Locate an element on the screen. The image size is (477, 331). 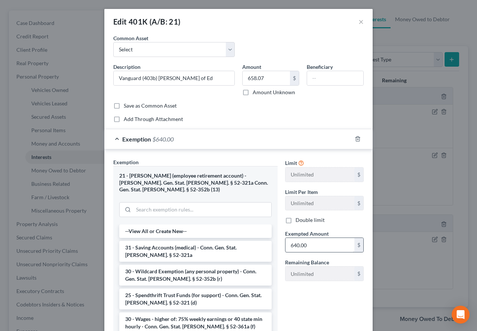
label: Limit Per Item is located at coordinates (302, 192).